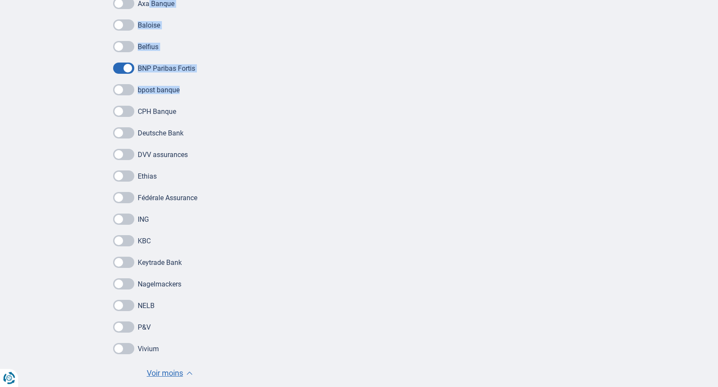 This screenshot has height=387, width=718. What do you see at coordinates (157, 111) in the screenshot?
I see `label: CPH Banque` at bounding box center [157, 111].